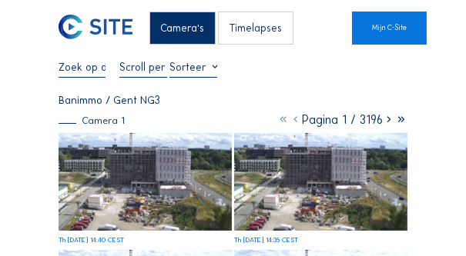  Describe the element at coordinates (320, 182) in the screenshot. I see `img: image_52851157` at that location.